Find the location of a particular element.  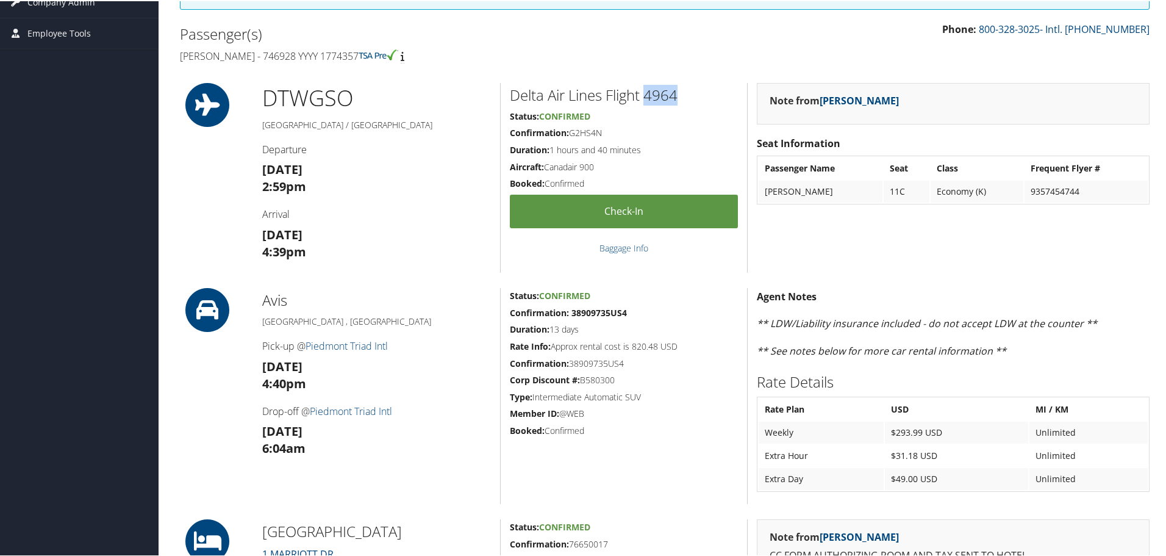

th: Passenger Name is located at coordinates (820, 167).